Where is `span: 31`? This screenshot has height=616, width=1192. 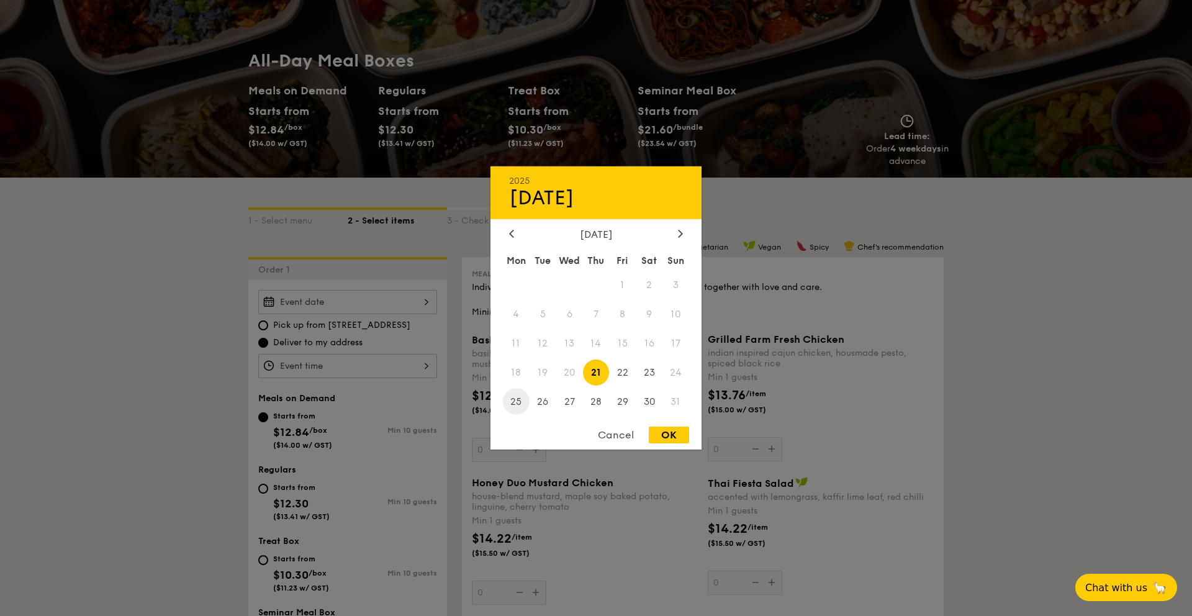
span: 31 is located at coordinates (676, 401).